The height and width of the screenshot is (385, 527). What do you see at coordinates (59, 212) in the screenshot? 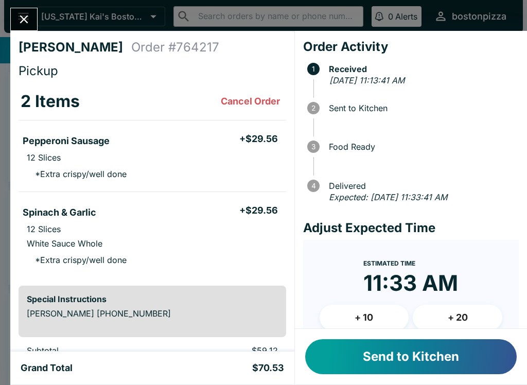
I see `h5: Spinach & Garlic` at bounding box center [59, 212].